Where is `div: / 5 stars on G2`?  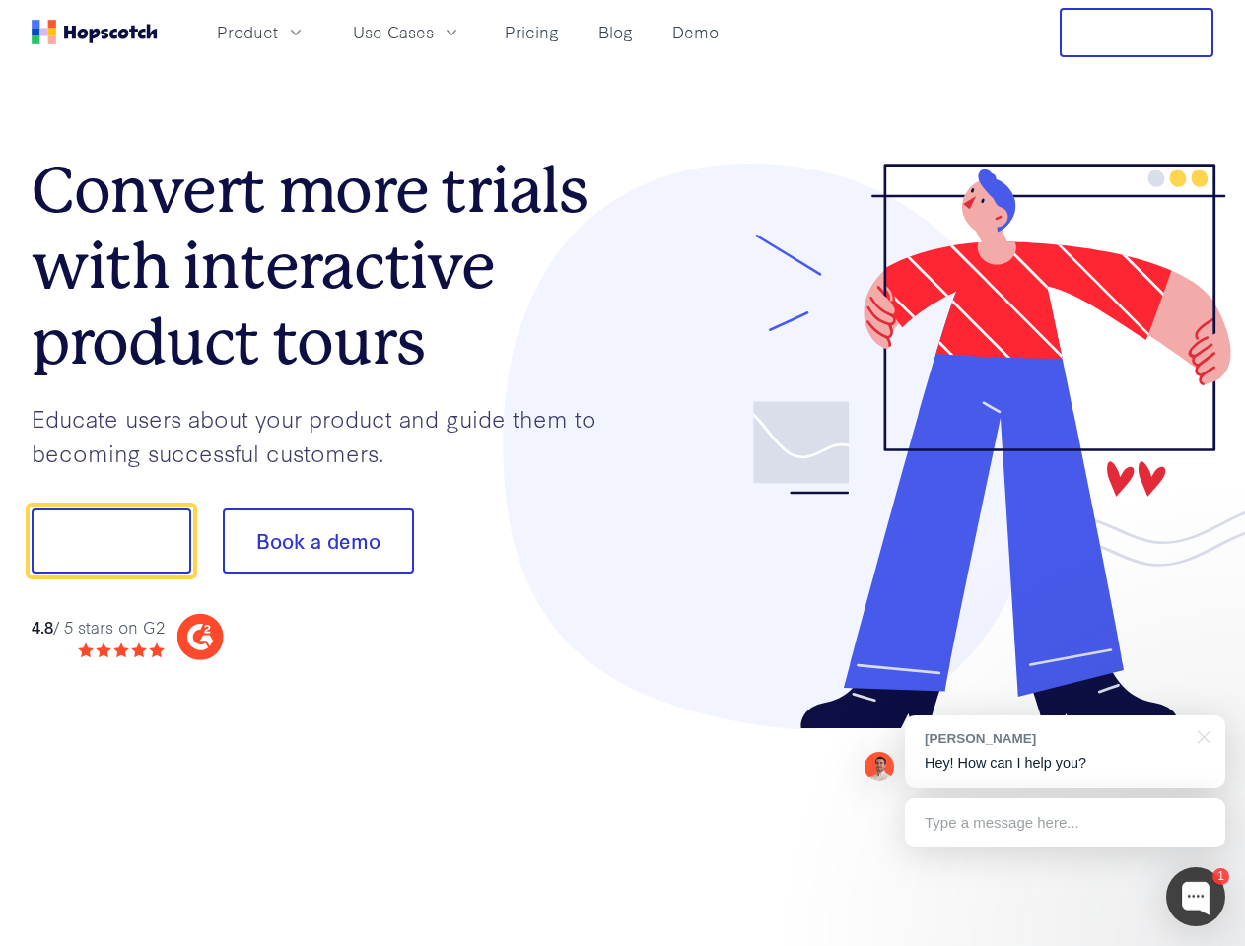
div: / 5 stars on G2 is located at coordinates (98, 627).